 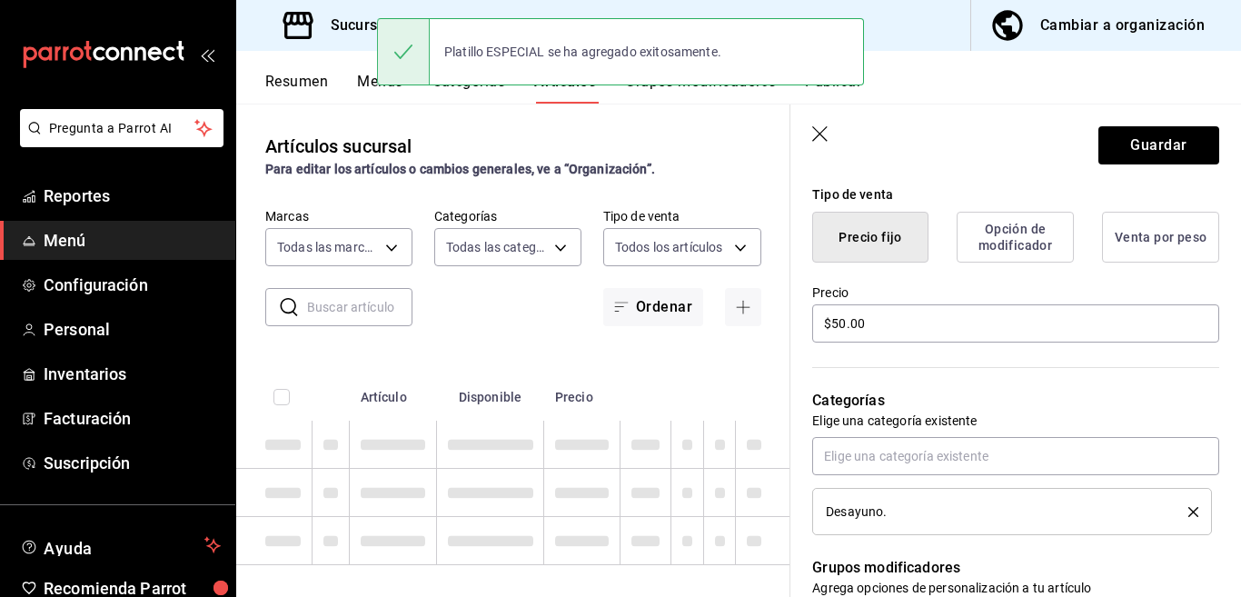 What do you see at coordinates (508, 216) in the screenshot?
I see `label: Categorías` at bounding box center [508, 216].